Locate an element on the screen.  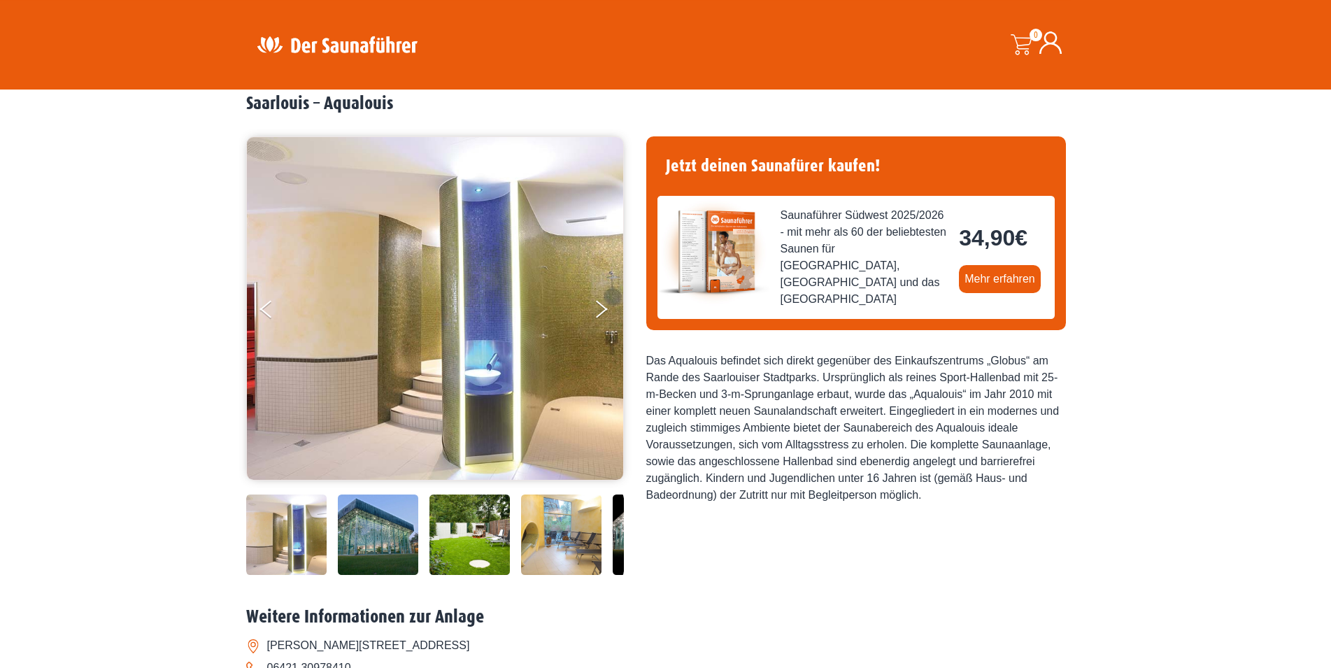
button: Next is located at coordinates (610, 312).